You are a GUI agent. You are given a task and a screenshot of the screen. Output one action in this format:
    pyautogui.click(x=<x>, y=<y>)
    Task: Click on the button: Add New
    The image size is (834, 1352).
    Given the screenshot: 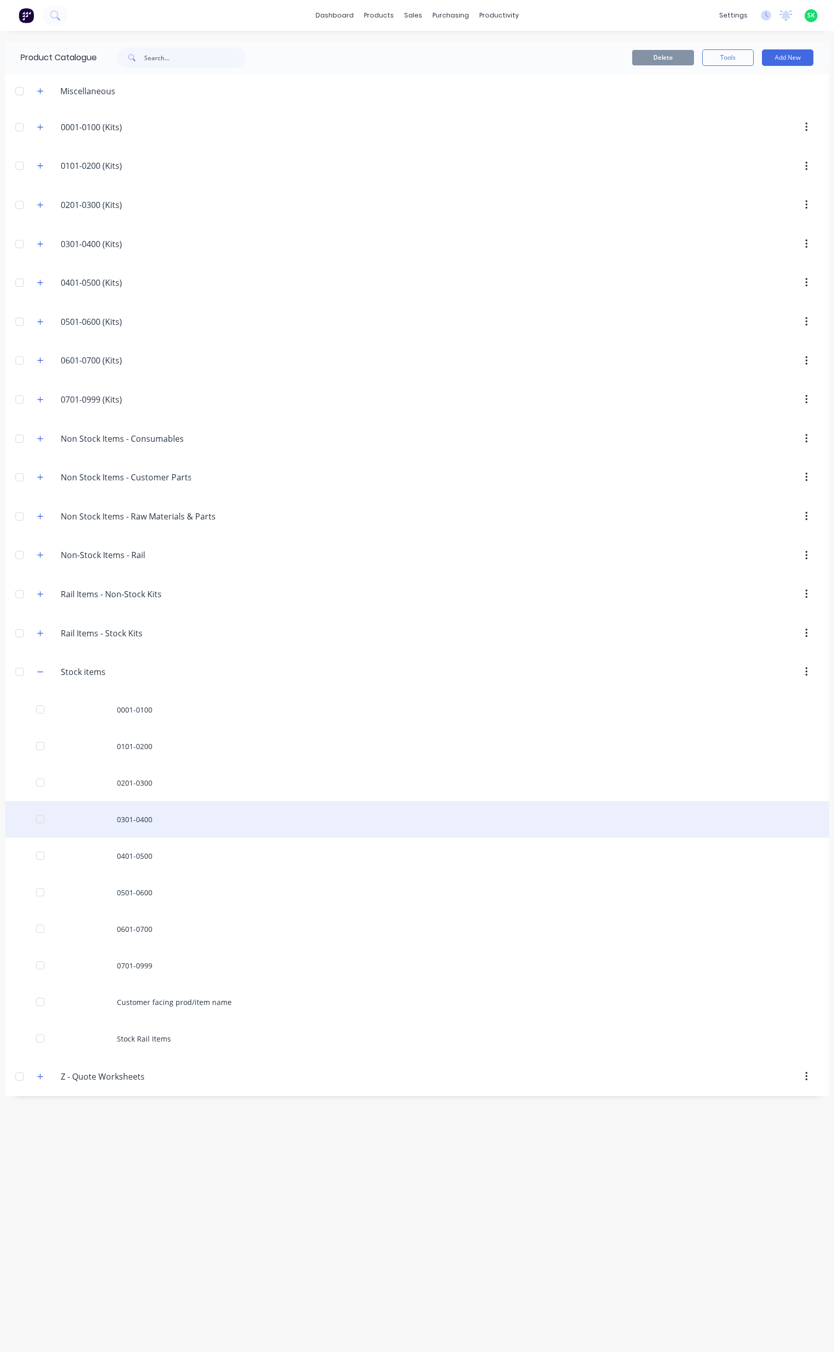 What is the action you would take?
    pyautogui.click(x=788, y=58)
    